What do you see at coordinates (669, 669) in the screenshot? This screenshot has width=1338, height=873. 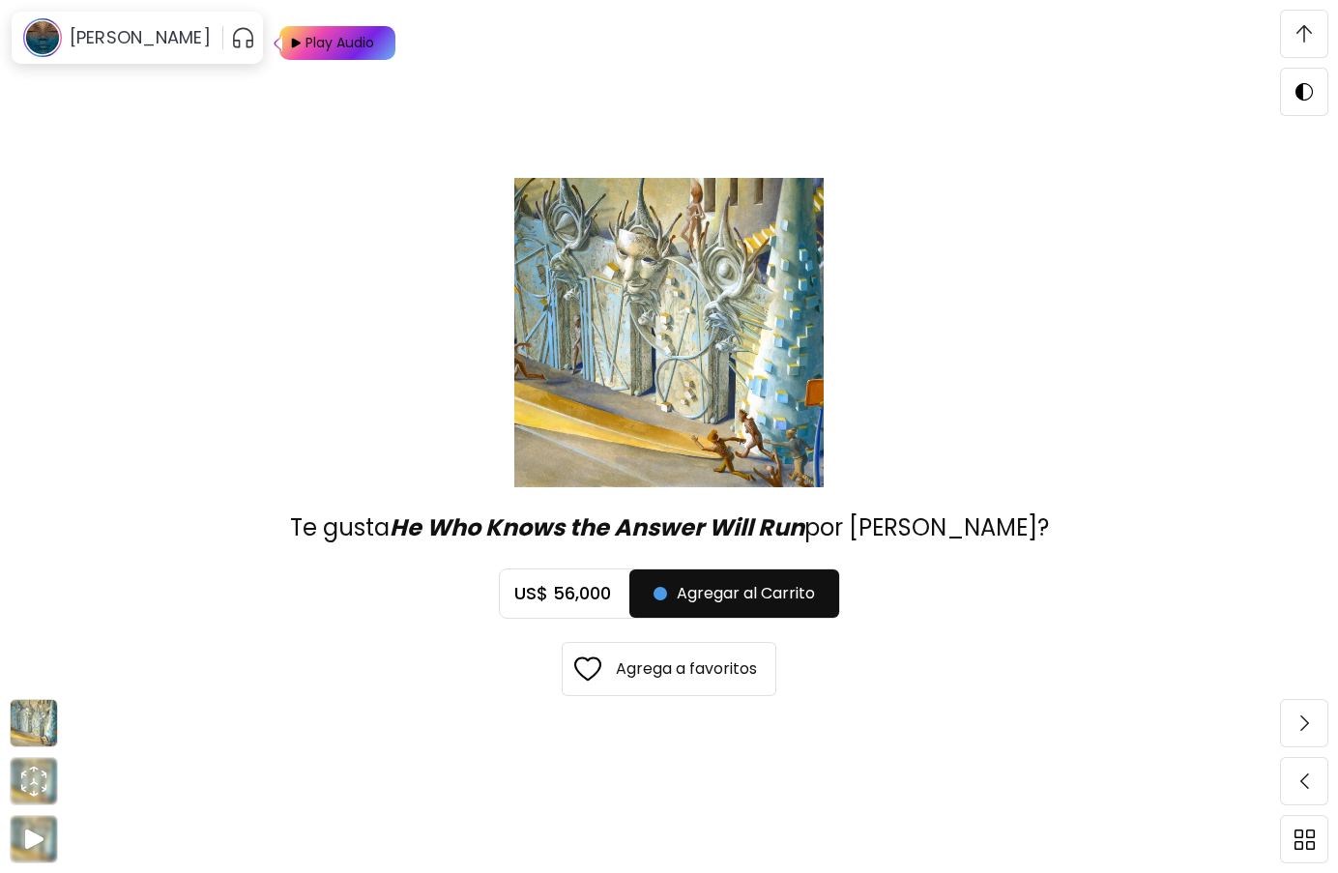 I see `button: favoritesAgrega a favoritos` at bounding box center [669, 669].